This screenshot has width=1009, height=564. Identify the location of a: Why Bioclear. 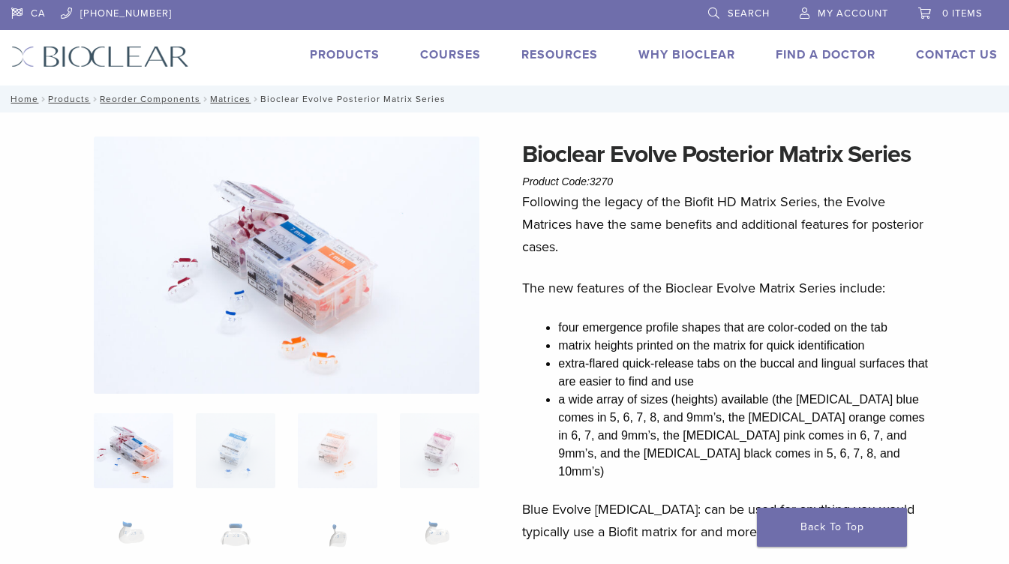
(687, 55).